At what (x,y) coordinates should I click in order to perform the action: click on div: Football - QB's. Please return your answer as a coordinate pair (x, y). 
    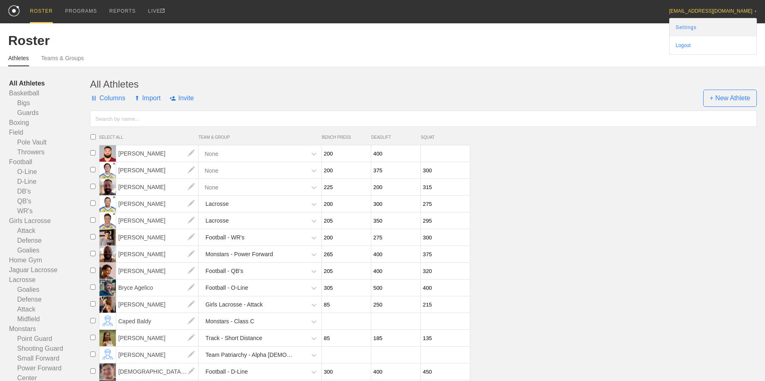
    Looking at the image, I should click on (224, 271).